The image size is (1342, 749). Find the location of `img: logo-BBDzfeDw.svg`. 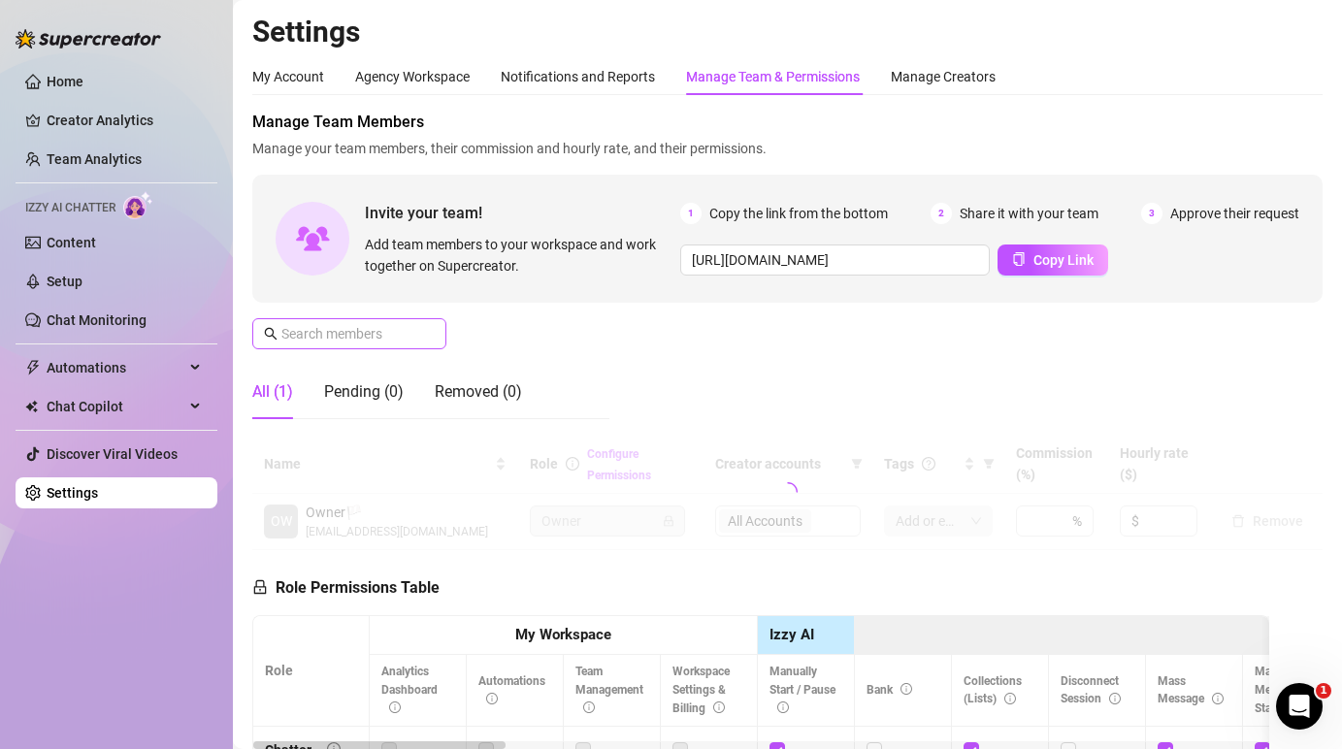

img: logo-BBDzfeDw.svg is located at coordinates (88, 39).